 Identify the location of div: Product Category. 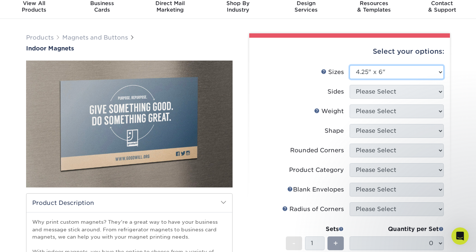
(316, 170).